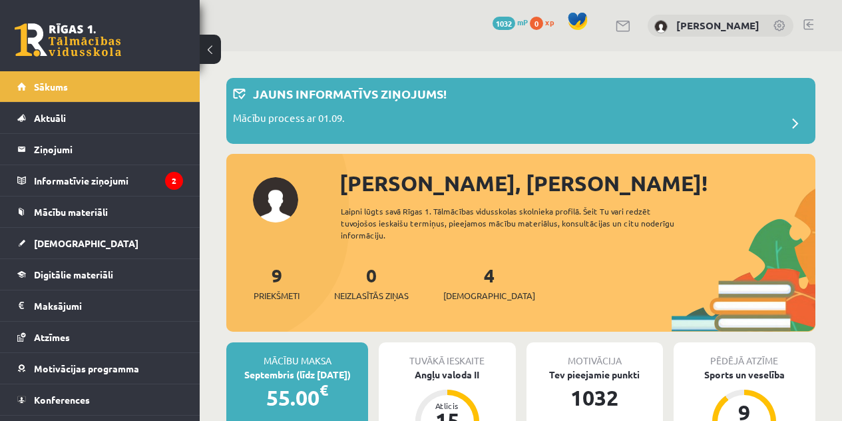 The image size is (842, 421). I want to click on span: xp, so click(549, 22).